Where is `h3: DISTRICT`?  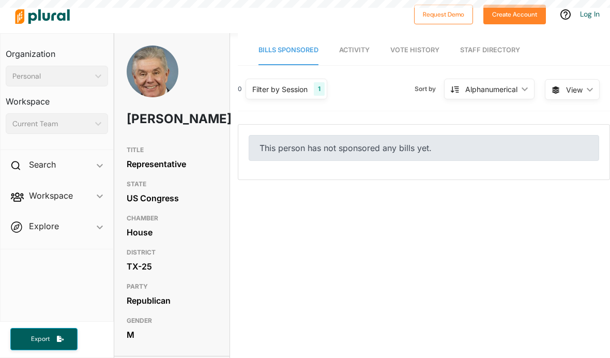 h3: DISTRICT is located at coordinates (172, 252).